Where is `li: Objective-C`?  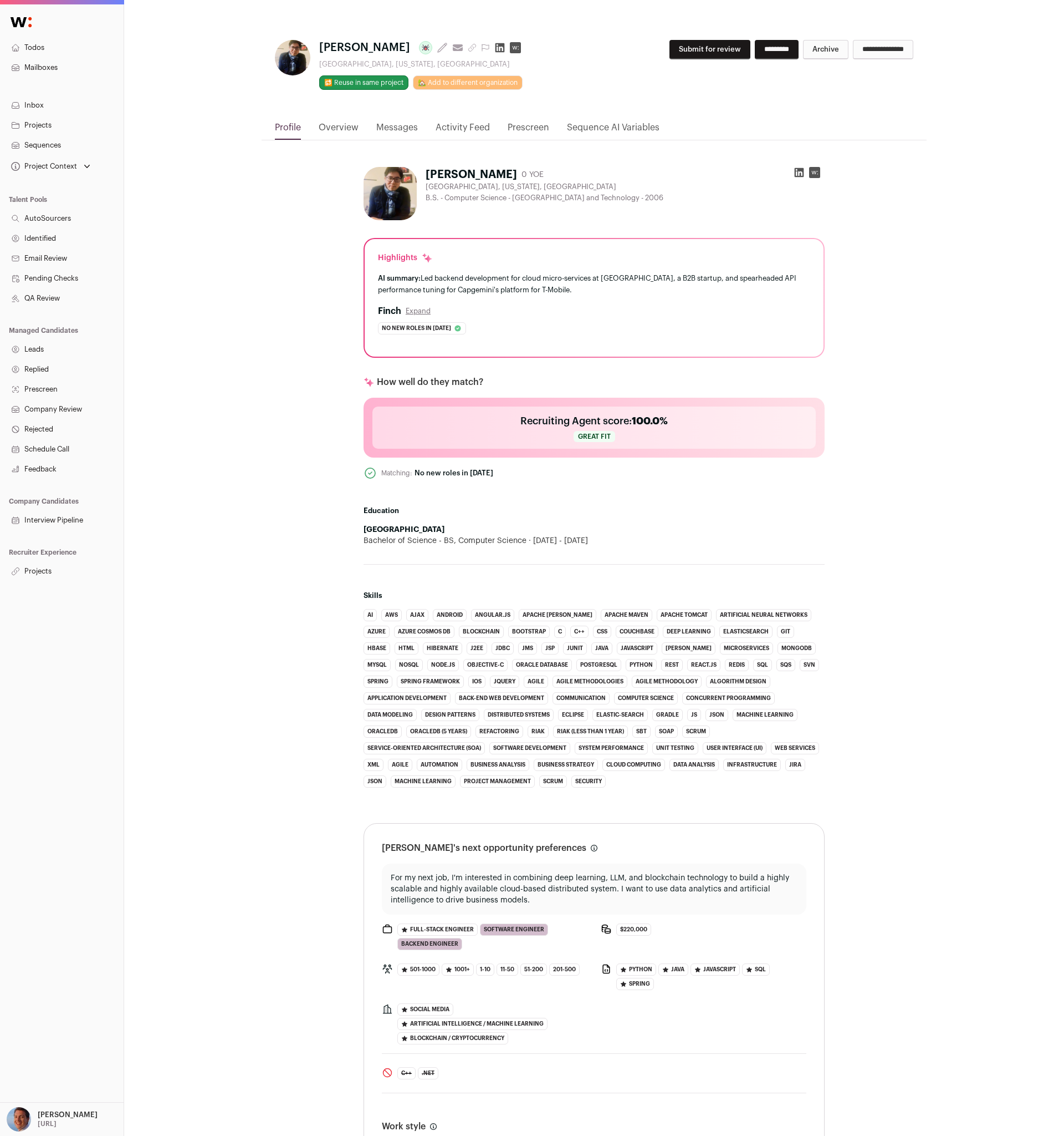 li: Objective-C is located at coordinates (486, 665).